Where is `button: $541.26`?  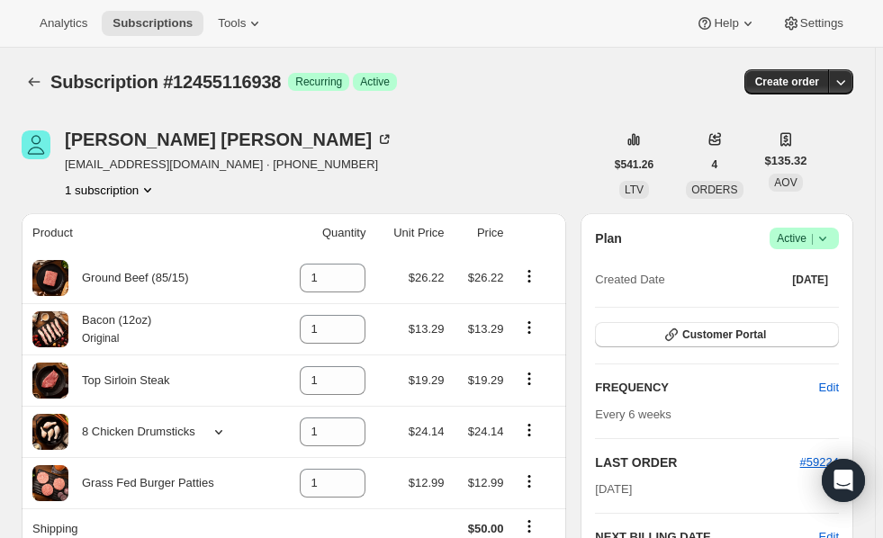 button: $541.26 is located at coordinates (634, 165).